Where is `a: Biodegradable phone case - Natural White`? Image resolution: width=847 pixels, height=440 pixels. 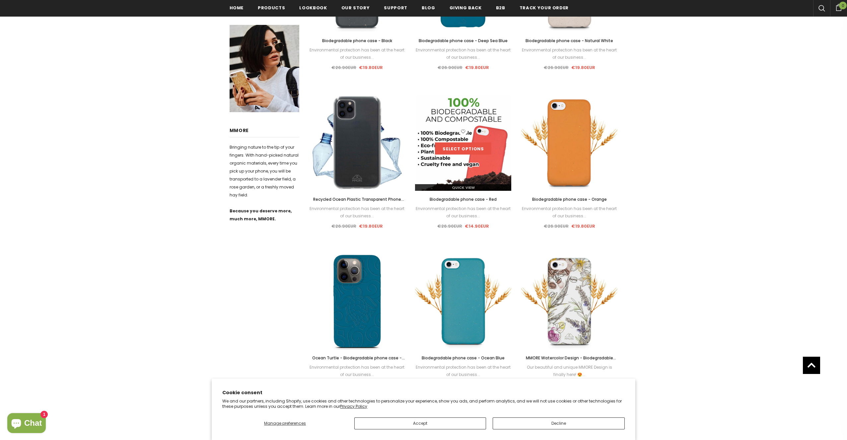 a: Biodegradable phone case - Natural White is located at coordinates (569, 41).